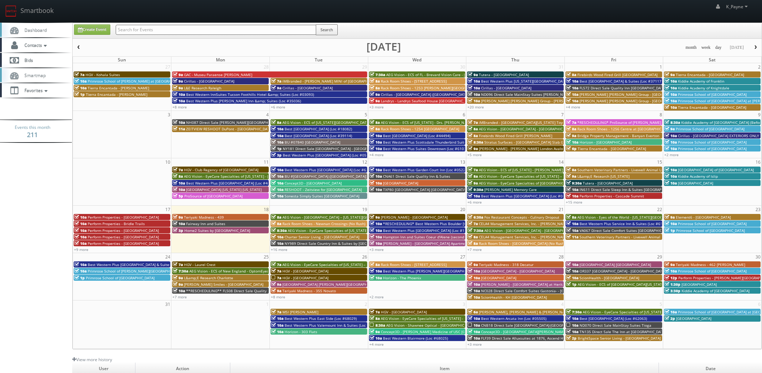  I want to click on span: HGV - Laurel Crest, so click(200, 265).